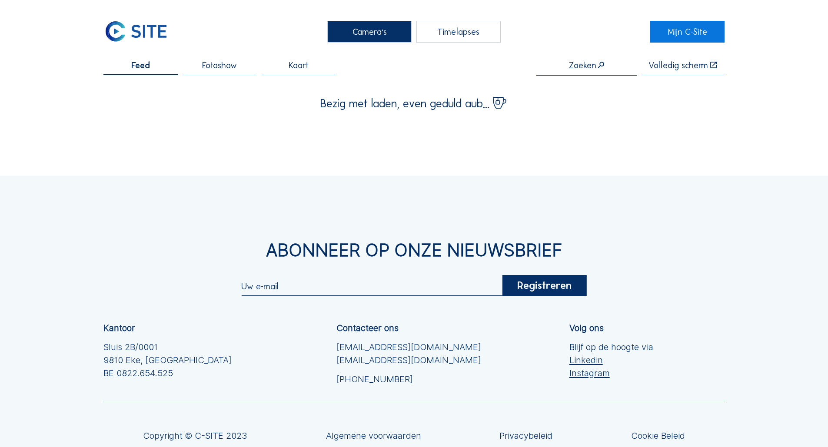  I want to click on a: Mijn C-Site, so click(686, 32).